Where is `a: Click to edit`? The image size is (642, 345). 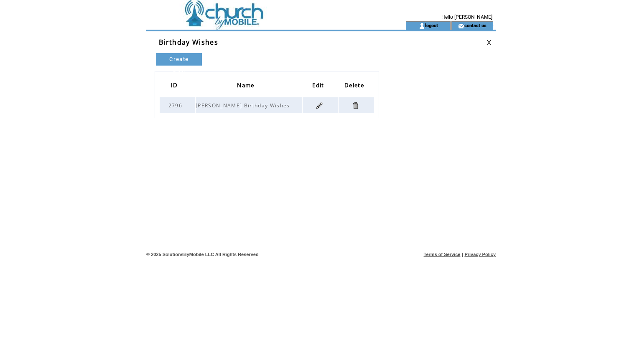
a: Click to edit is located at coordinates (319, 105).